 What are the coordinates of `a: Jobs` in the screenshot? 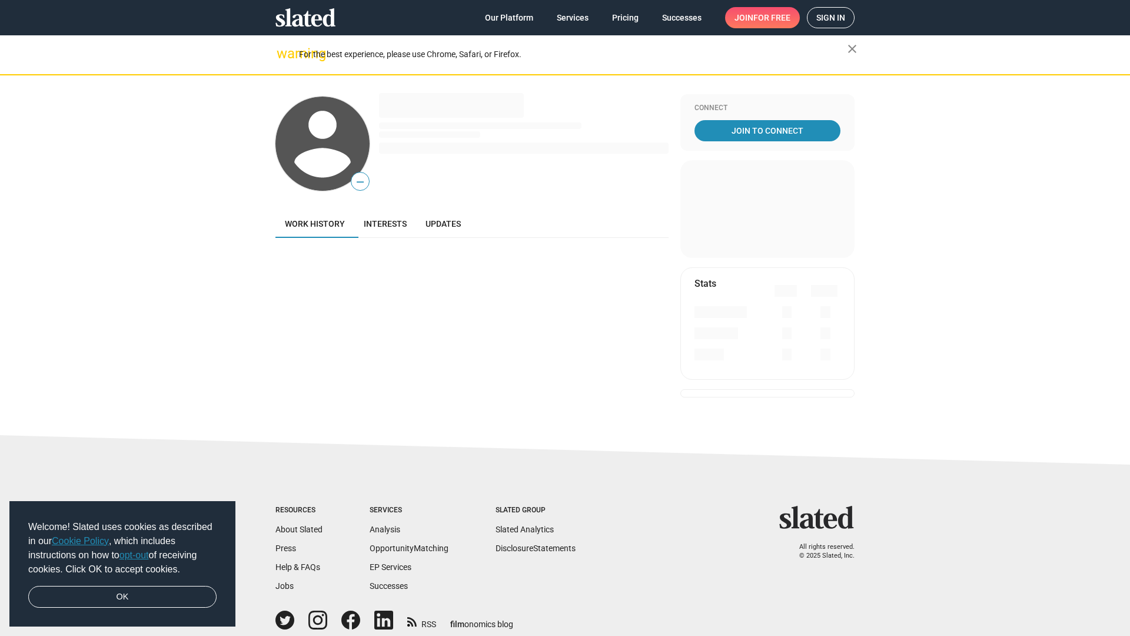 It's located at (284, 586).